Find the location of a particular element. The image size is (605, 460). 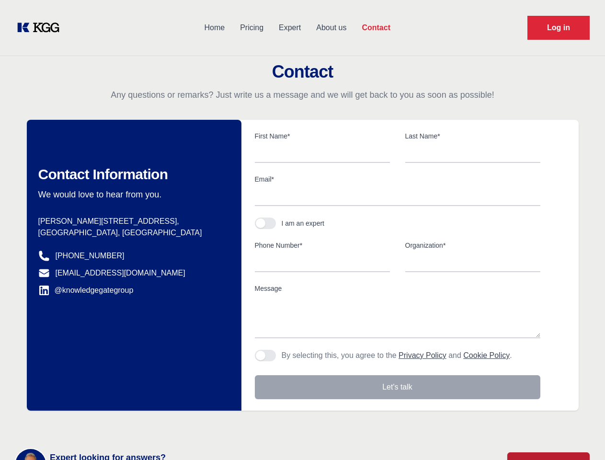

label: Phone Number* is located at coordinates (322, 245).